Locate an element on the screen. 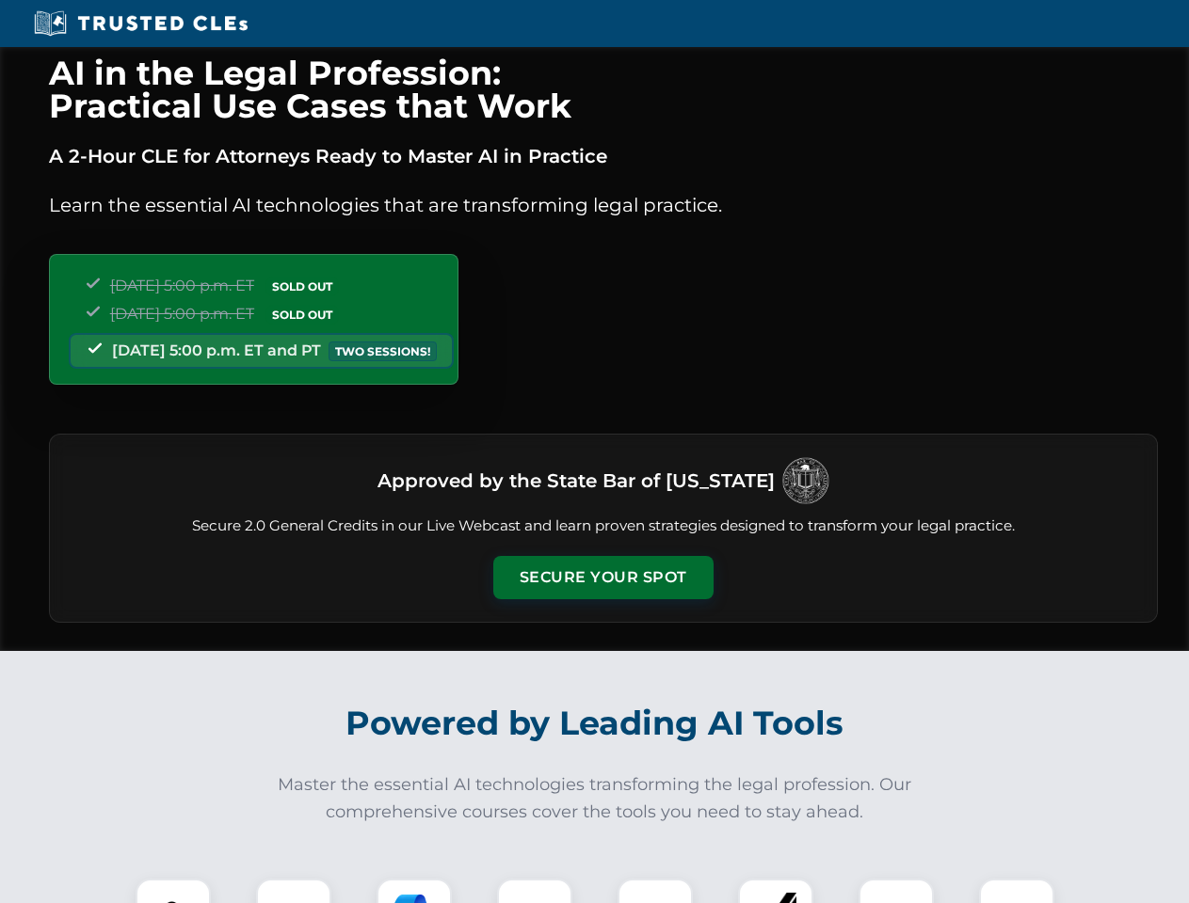 This screenshot has width=1189, height=903. img: Trusted CLEs is located at coordinates (140, 24).